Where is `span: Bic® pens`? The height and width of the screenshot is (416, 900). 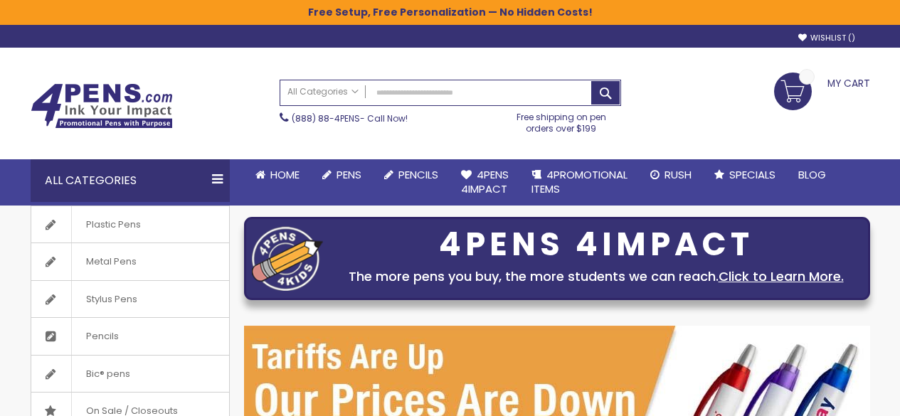 span: Bic® pens is located at coordinates (107, 374).